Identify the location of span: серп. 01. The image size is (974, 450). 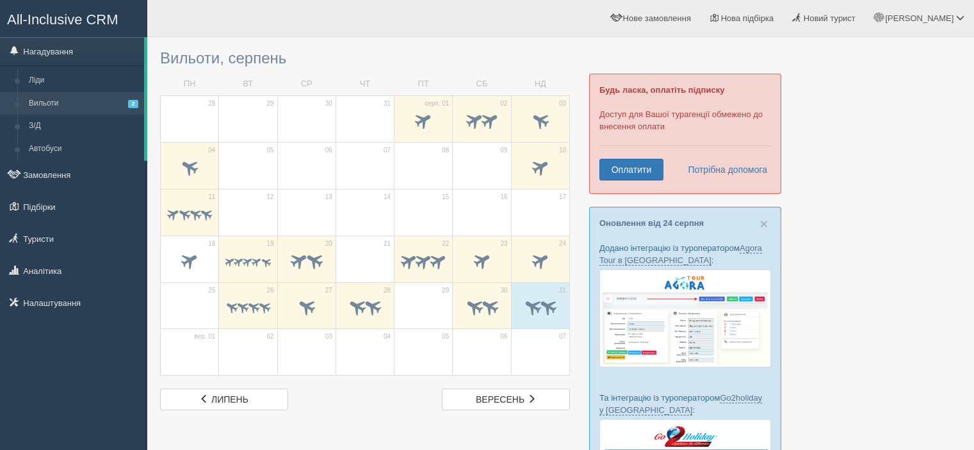
(437, 104).